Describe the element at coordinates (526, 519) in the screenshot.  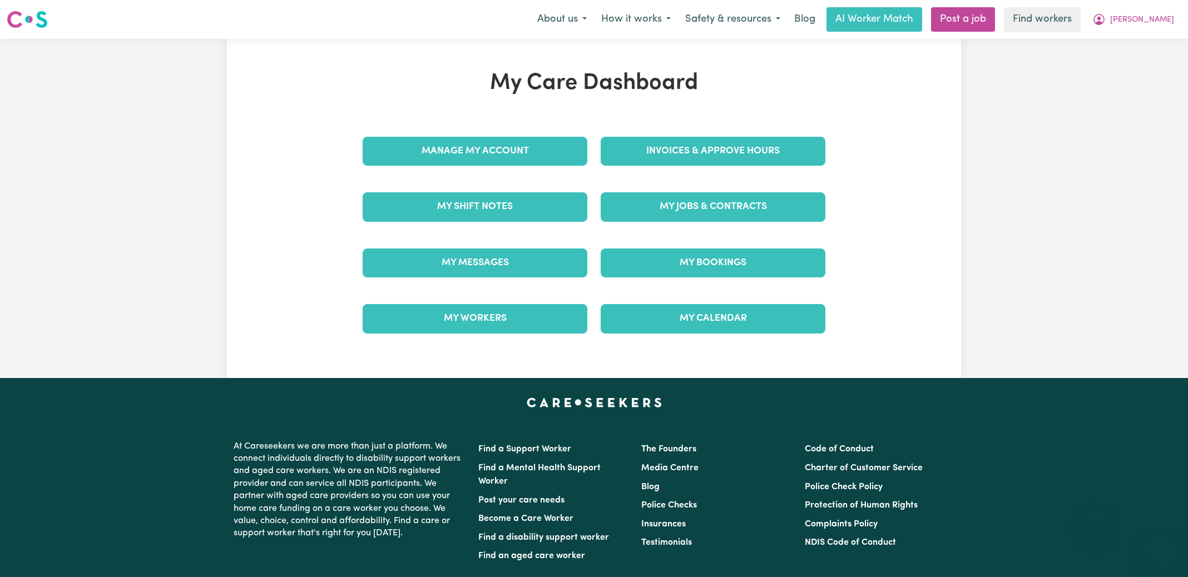
I see `a: Become a Care Worker` at that location.